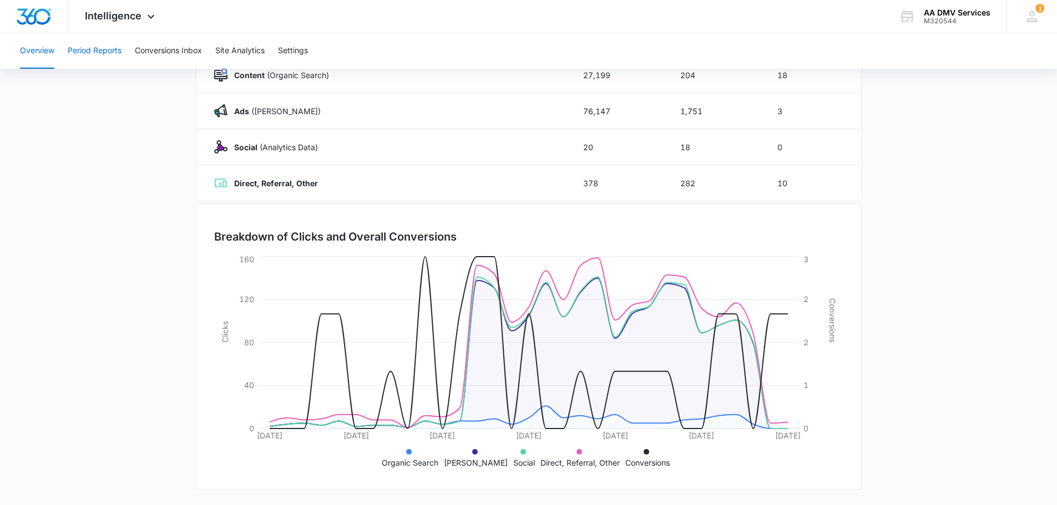 The image size is (1057, 505). I want to click on tspan: 120, so click(246, 299).